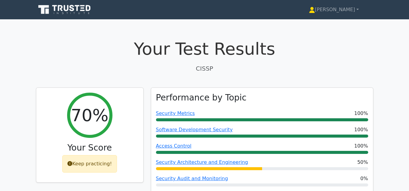 The image size is (409, 191). I want to click on h1: Your Test Results, so click(205, 49).